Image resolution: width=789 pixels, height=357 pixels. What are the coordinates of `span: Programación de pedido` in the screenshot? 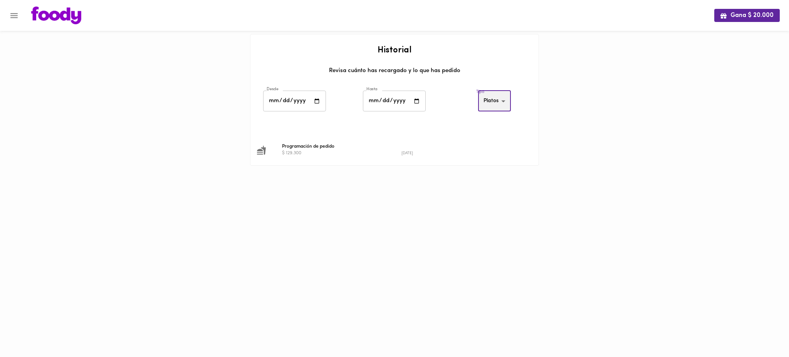 It's located at (402, 146).